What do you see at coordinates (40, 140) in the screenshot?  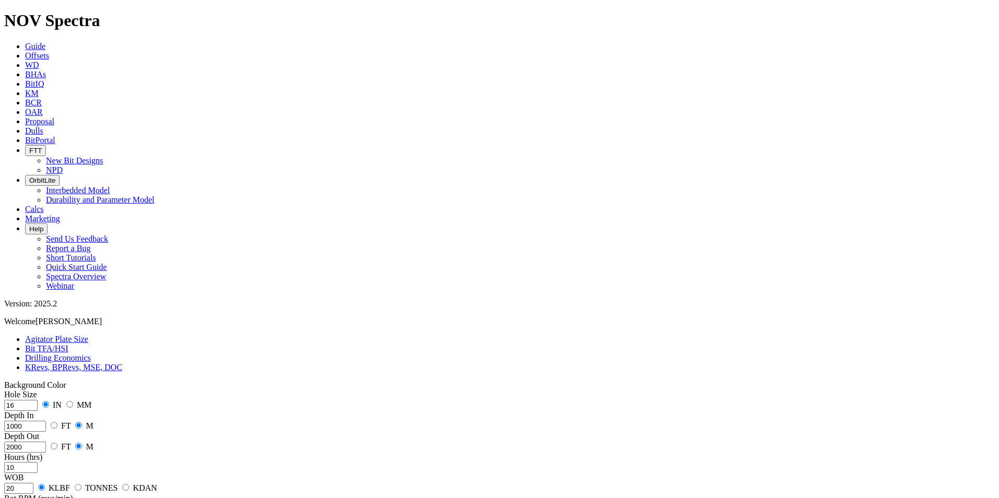 I see `span: BitPortal` at bounding box center [40, 140].